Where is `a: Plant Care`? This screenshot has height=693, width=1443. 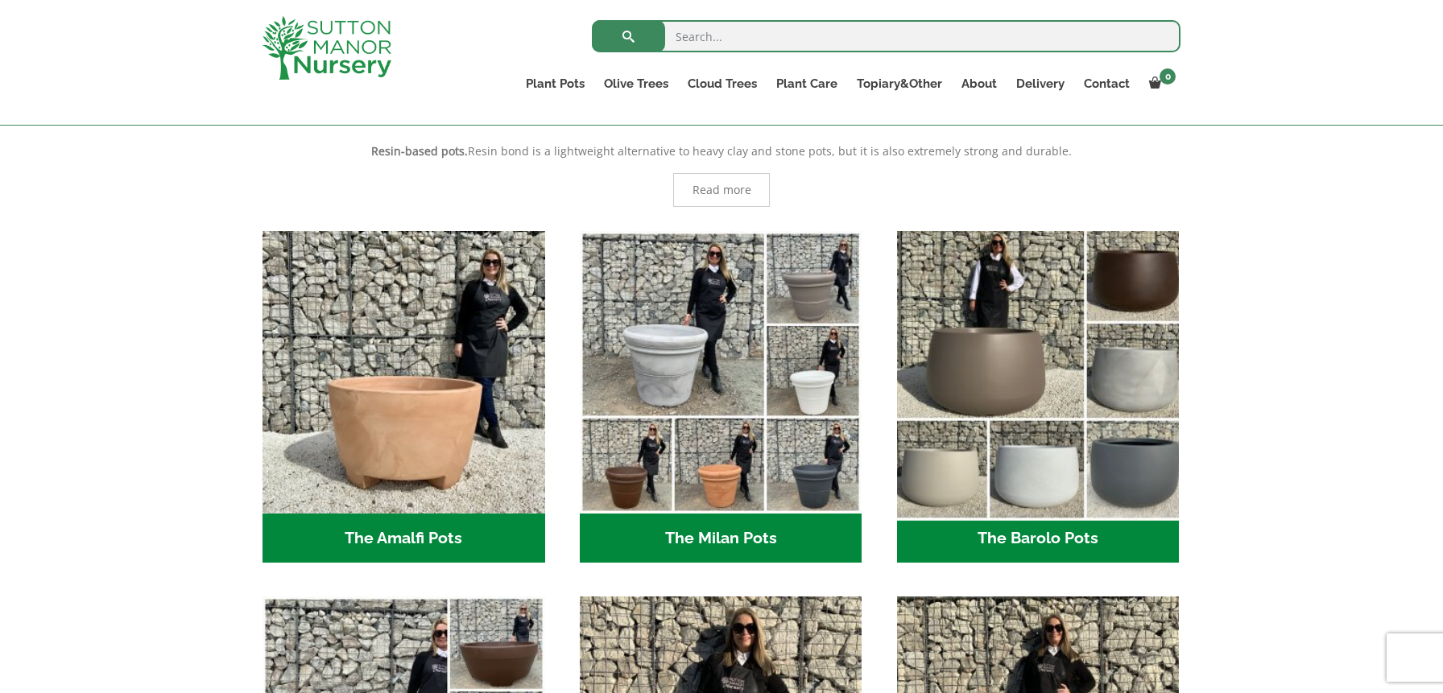
a: Plant Care is located at coordinates (807, 84).